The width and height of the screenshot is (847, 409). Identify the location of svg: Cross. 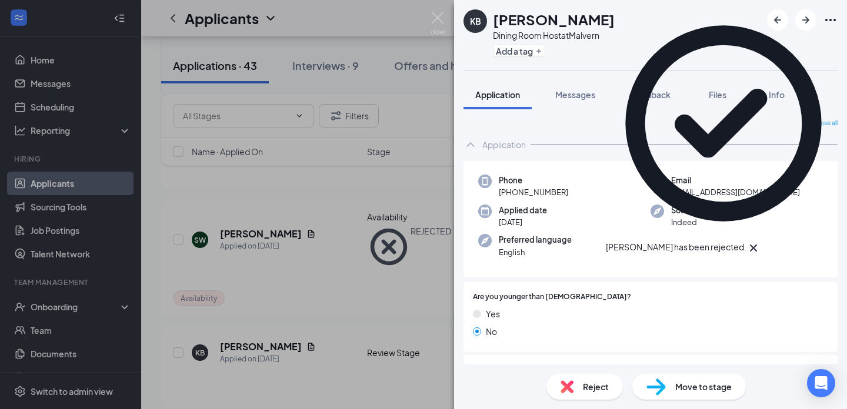
(754, 248).